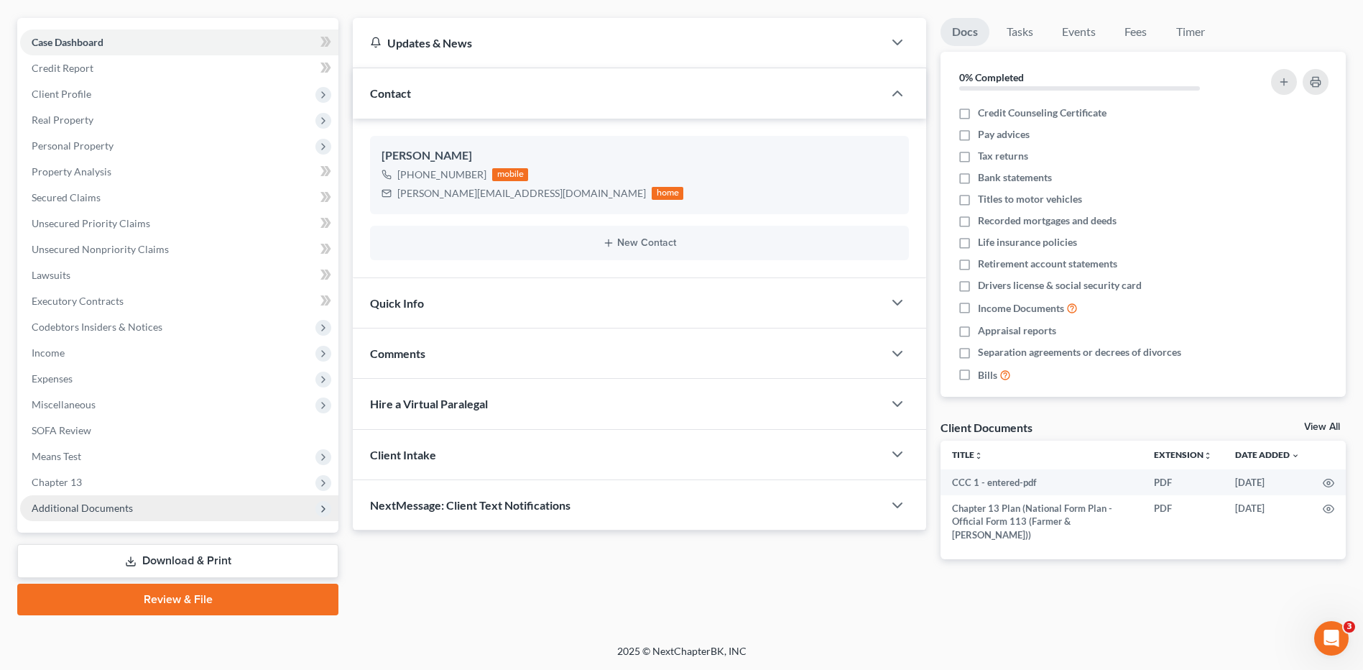 Image resolution: width=1363 pixels, height=670 pixels. What do you see at coordinates (63, 404) in the screenshot?
I see `span: Miscellaneous` at bounding box center [63, 404].